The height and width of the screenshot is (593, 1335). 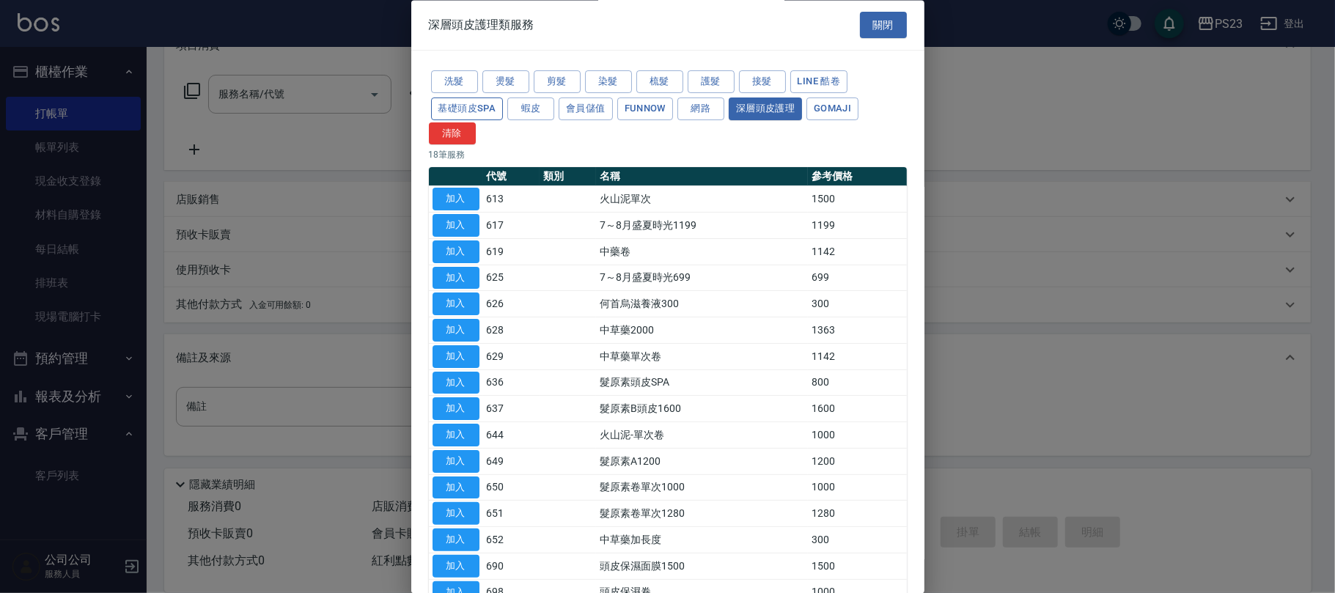 What do you see at coordinates (511, 304) in the screenshot?
I see `td: 626` at bounding box center [511, 304].